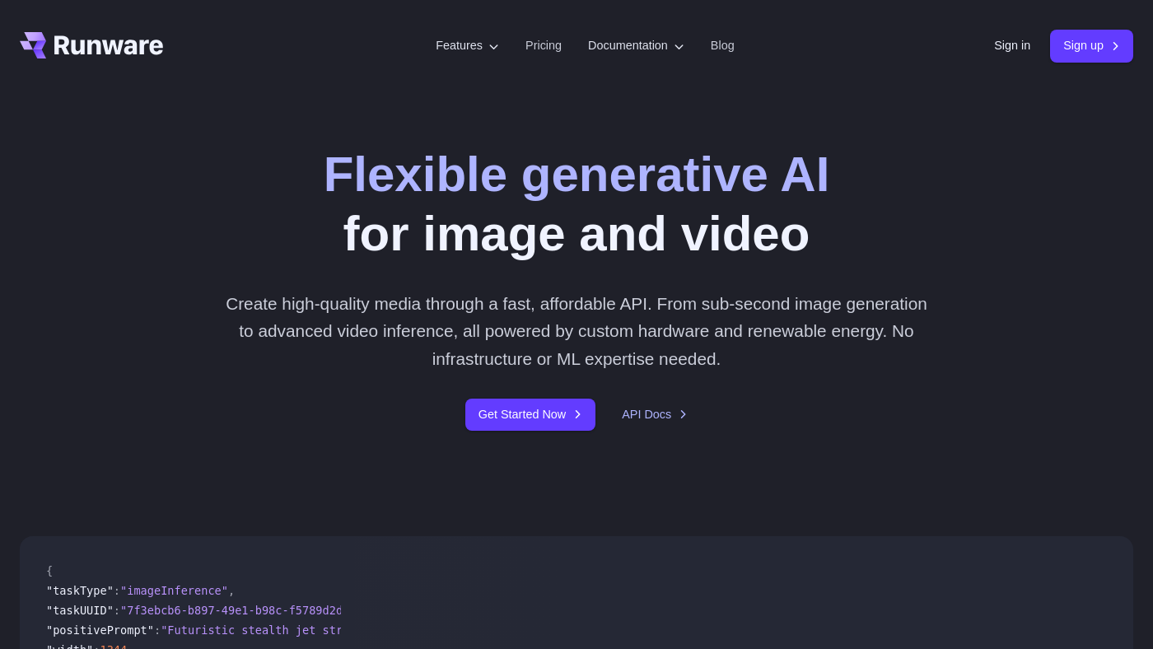 Image resolution: width=1153 pixels, height=649 pixels. Describe the element at coordinates (654, 414) in the screenshot. I see `a: API Docs` at that location.